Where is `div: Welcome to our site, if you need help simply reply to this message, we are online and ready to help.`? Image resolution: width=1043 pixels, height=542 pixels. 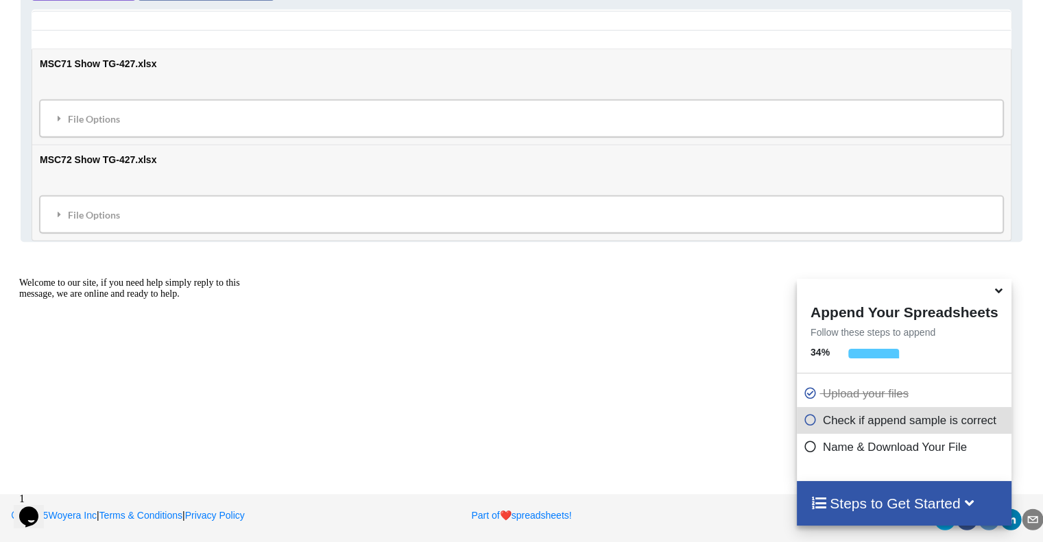
div: Welcome to our site, if you need help simply reply to this message, we are online and ready to help. is located at coordinates (129, 16).